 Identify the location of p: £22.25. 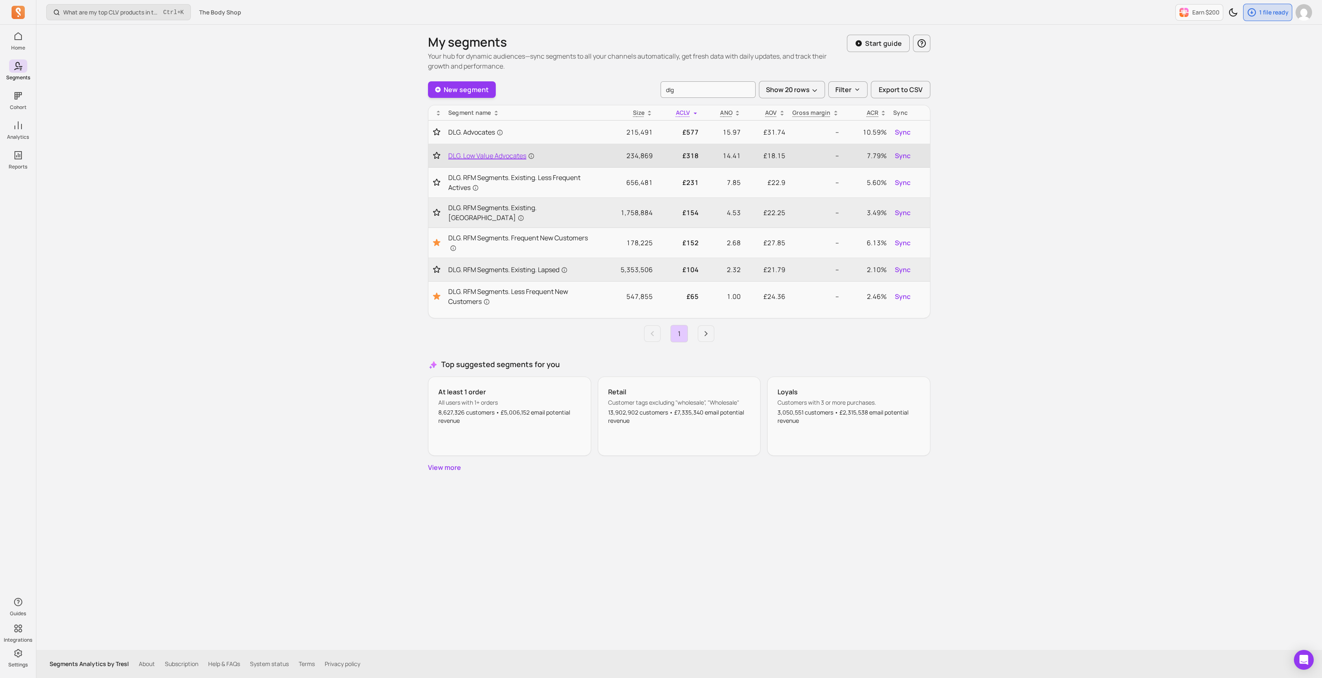
(766, 213).